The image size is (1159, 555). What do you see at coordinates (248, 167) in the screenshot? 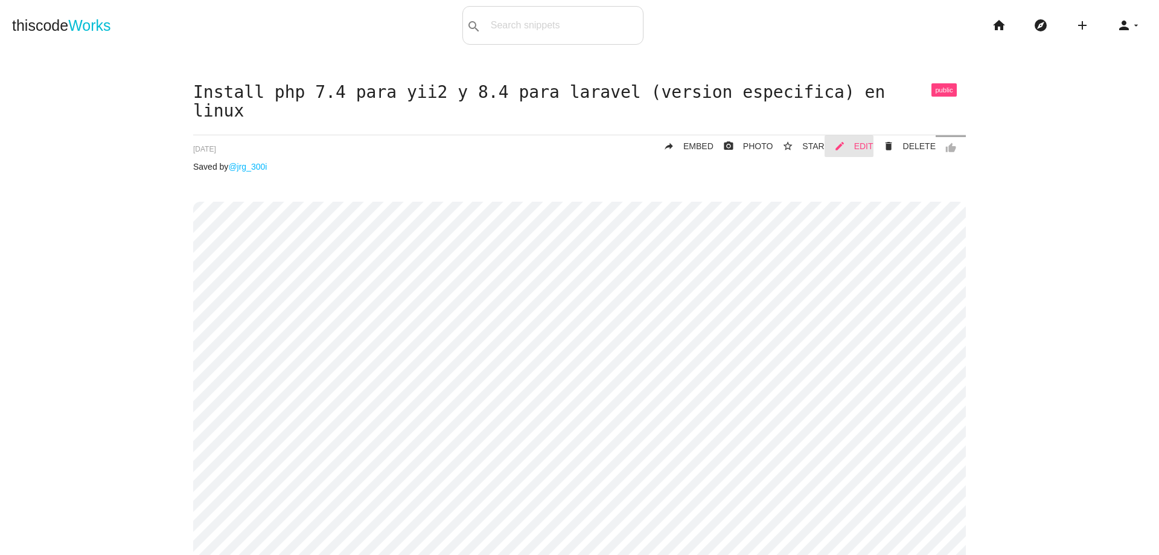
I see `a: @jrg_300i` at bounding box center [248, 167].